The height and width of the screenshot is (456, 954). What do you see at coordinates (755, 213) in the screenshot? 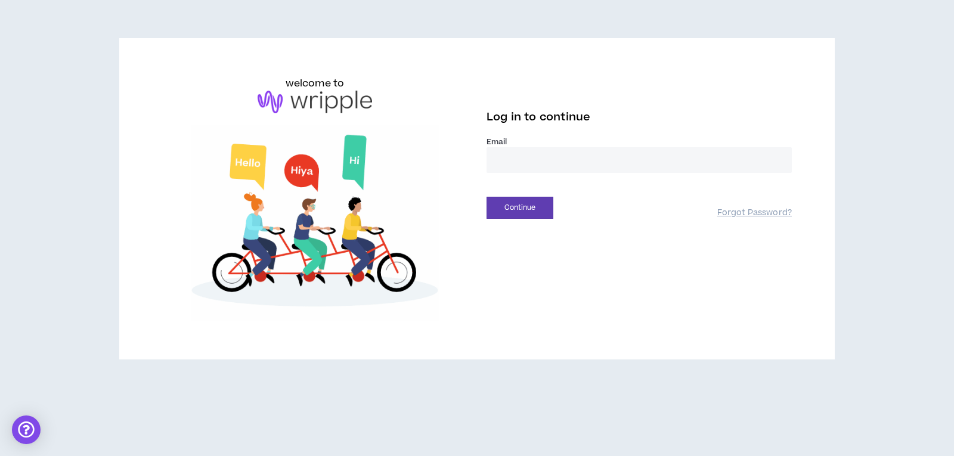
I see `a: Forgot Password?` at bounding box center [755, 213].